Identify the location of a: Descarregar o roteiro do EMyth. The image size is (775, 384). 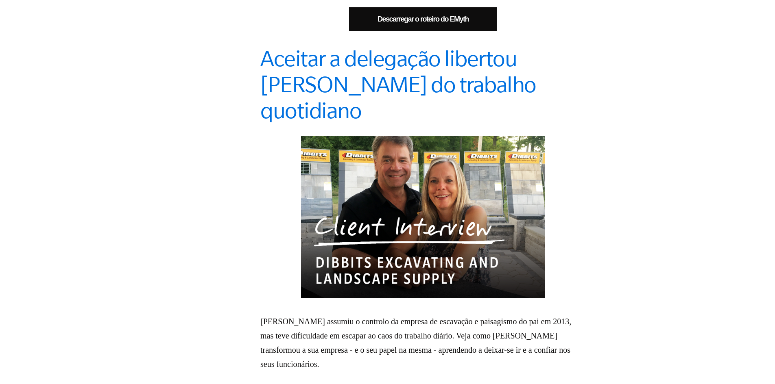
(423, 19).